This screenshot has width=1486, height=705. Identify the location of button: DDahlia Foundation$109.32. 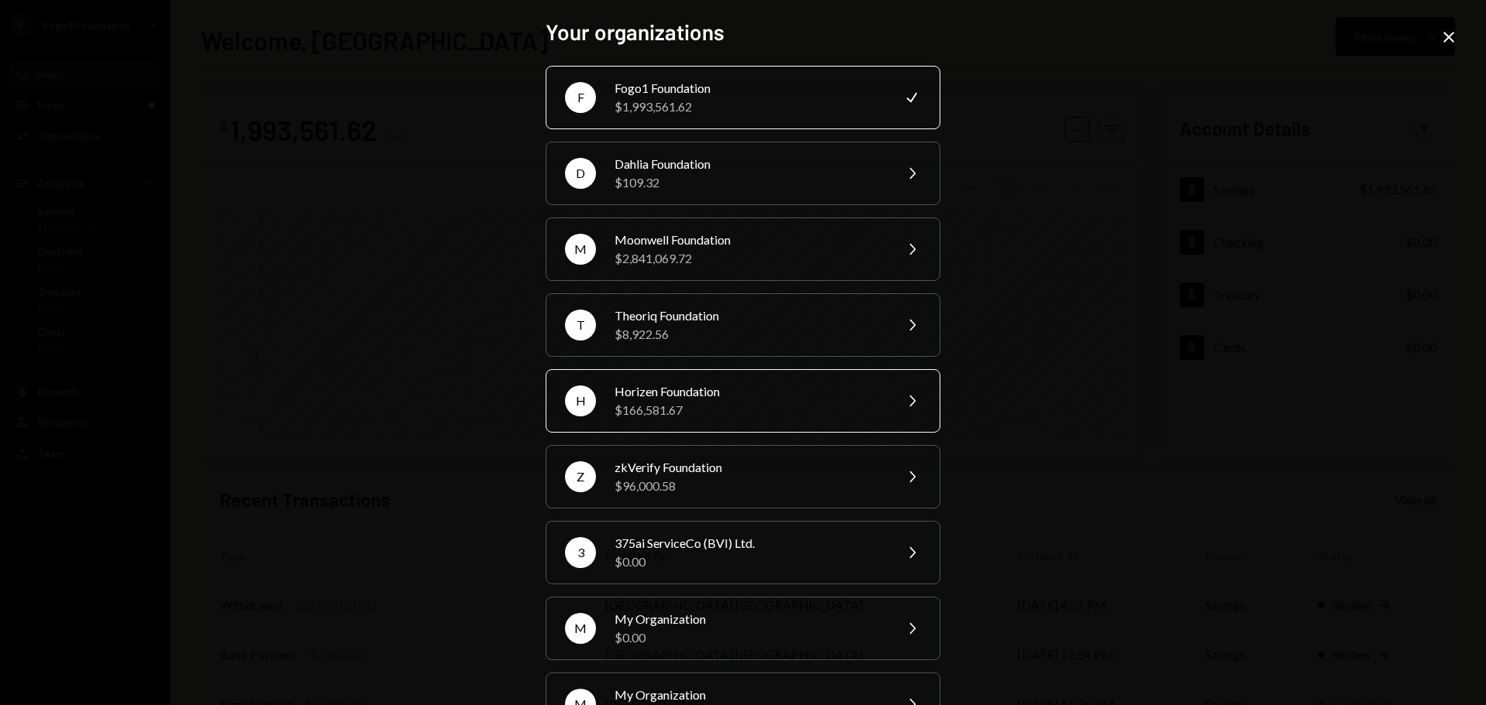
(743, 173).